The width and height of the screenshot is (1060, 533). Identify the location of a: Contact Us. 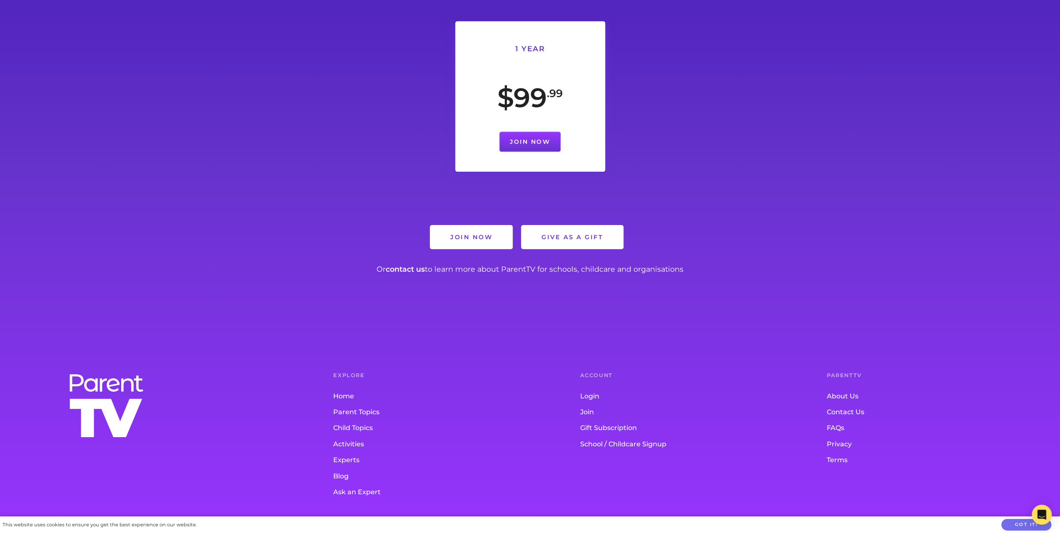
(934, 412).